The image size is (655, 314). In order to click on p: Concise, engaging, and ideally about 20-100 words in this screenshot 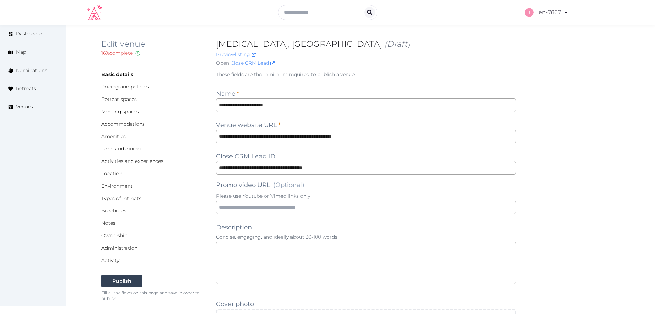, I will do `click(366, 237)`.